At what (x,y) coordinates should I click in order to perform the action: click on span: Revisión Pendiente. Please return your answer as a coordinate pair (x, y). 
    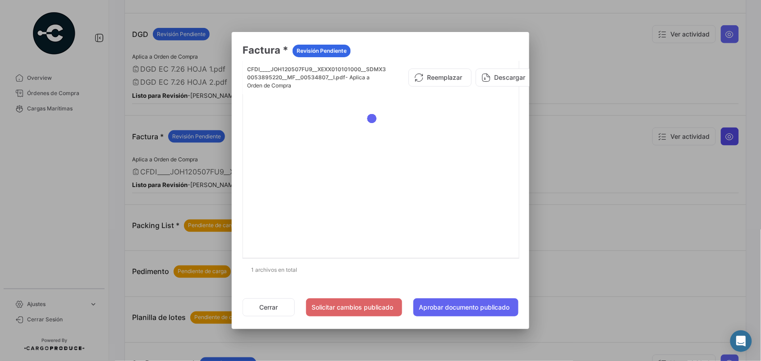
    Looking at the image, I should click on (321, 51).